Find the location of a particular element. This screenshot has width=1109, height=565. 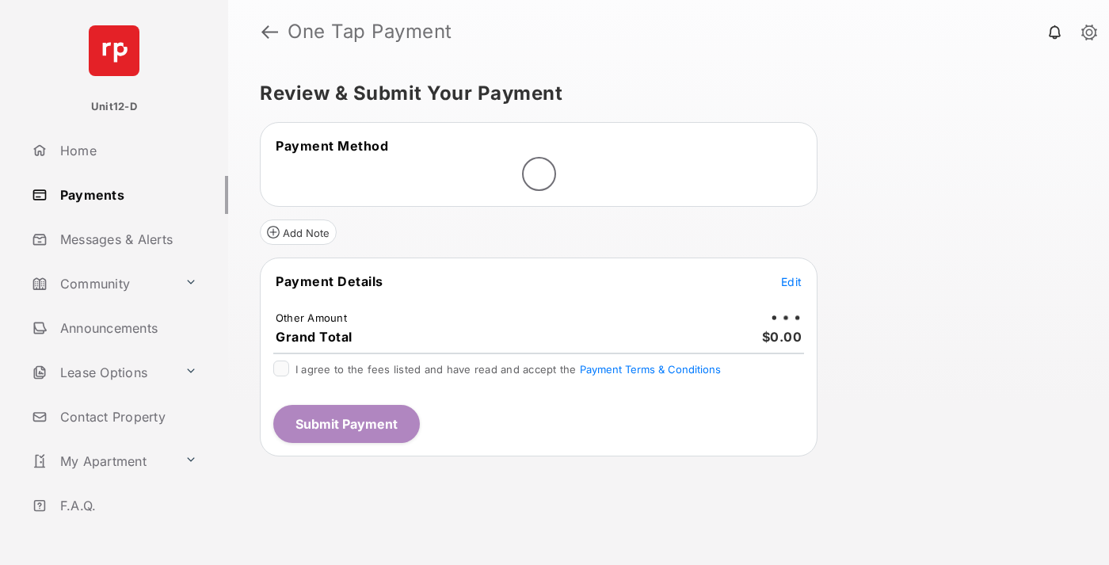

a: Announcements is located at coordinates (127, 328).